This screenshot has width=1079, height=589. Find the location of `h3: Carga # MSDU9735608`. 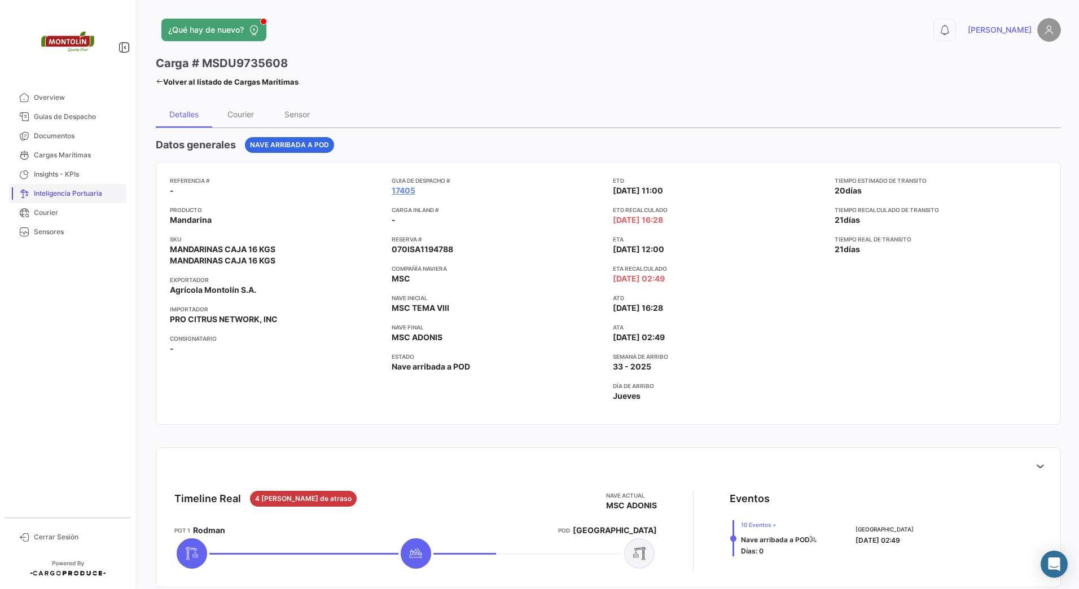

h3: Carga # MSDU9735608 is located at coordinates (222, 63).